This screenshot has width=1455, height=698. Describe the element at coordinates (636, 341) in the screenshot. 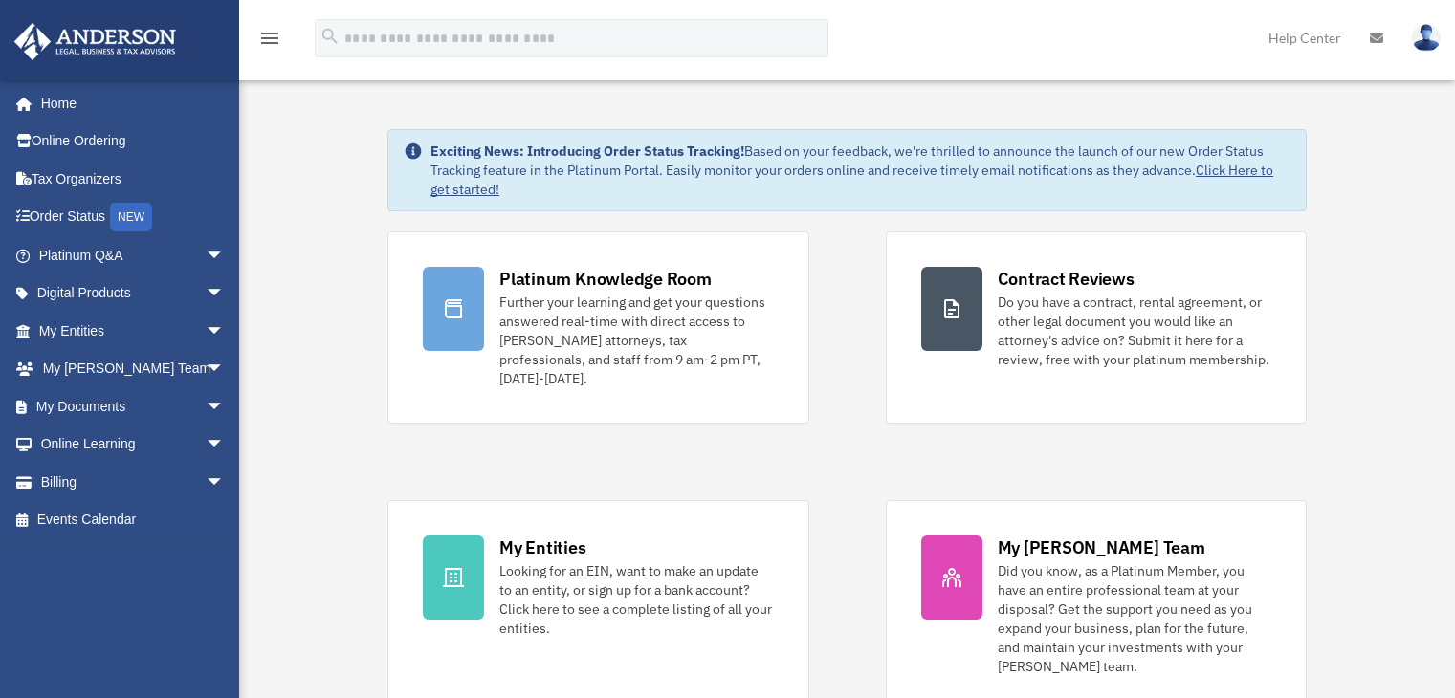

I see `div: Further your learning and get your questions answered real-time with direct access to [PERSON_NAM...` at that location.